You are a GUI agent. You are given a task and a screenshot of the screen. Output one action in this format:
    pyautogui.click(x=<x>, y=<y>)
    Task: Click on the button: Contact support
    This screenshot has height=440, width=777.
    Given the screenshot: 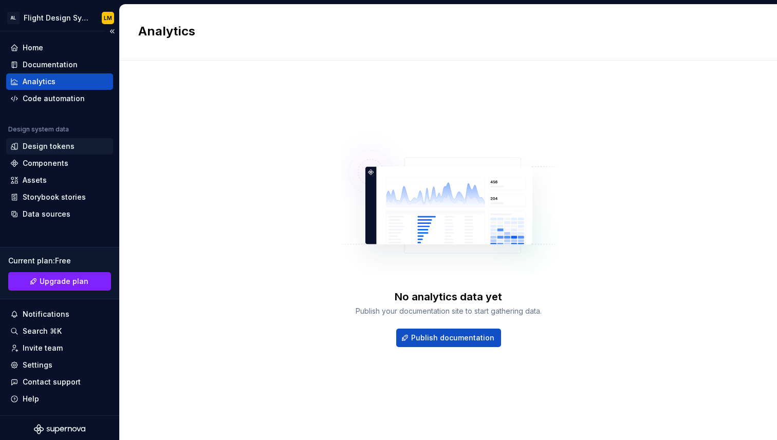 What is the action you would take?
    pyautogui.click(x=60, y=382)
    